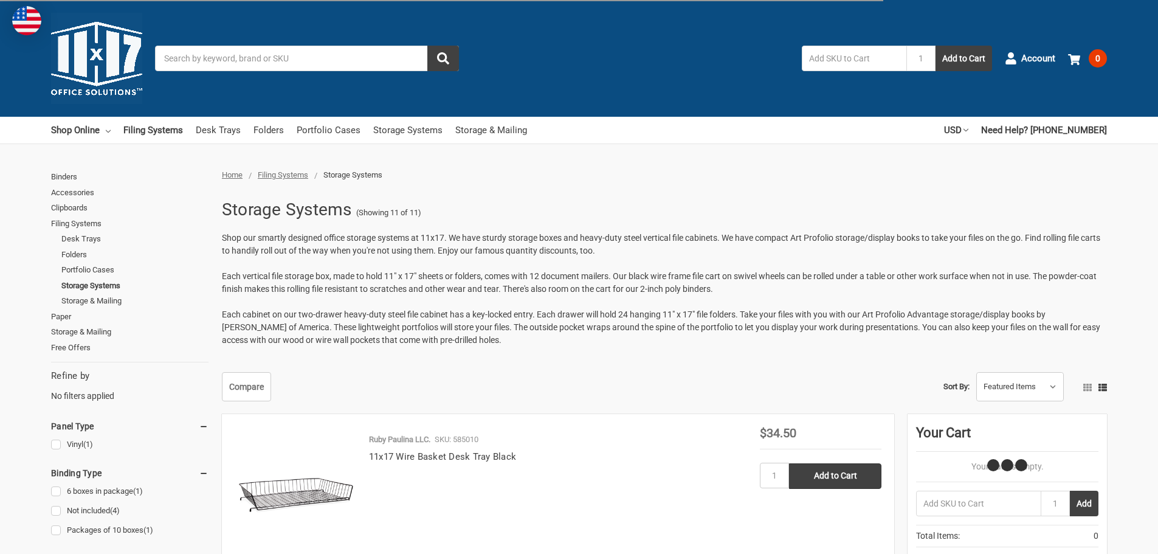 Image resolution: width=1158 pixels, height=554 pixels. What do you see at coordinates (353, 174) in the screenshot?
I see `span: Storage Systems` at bounding box center [353, 174].